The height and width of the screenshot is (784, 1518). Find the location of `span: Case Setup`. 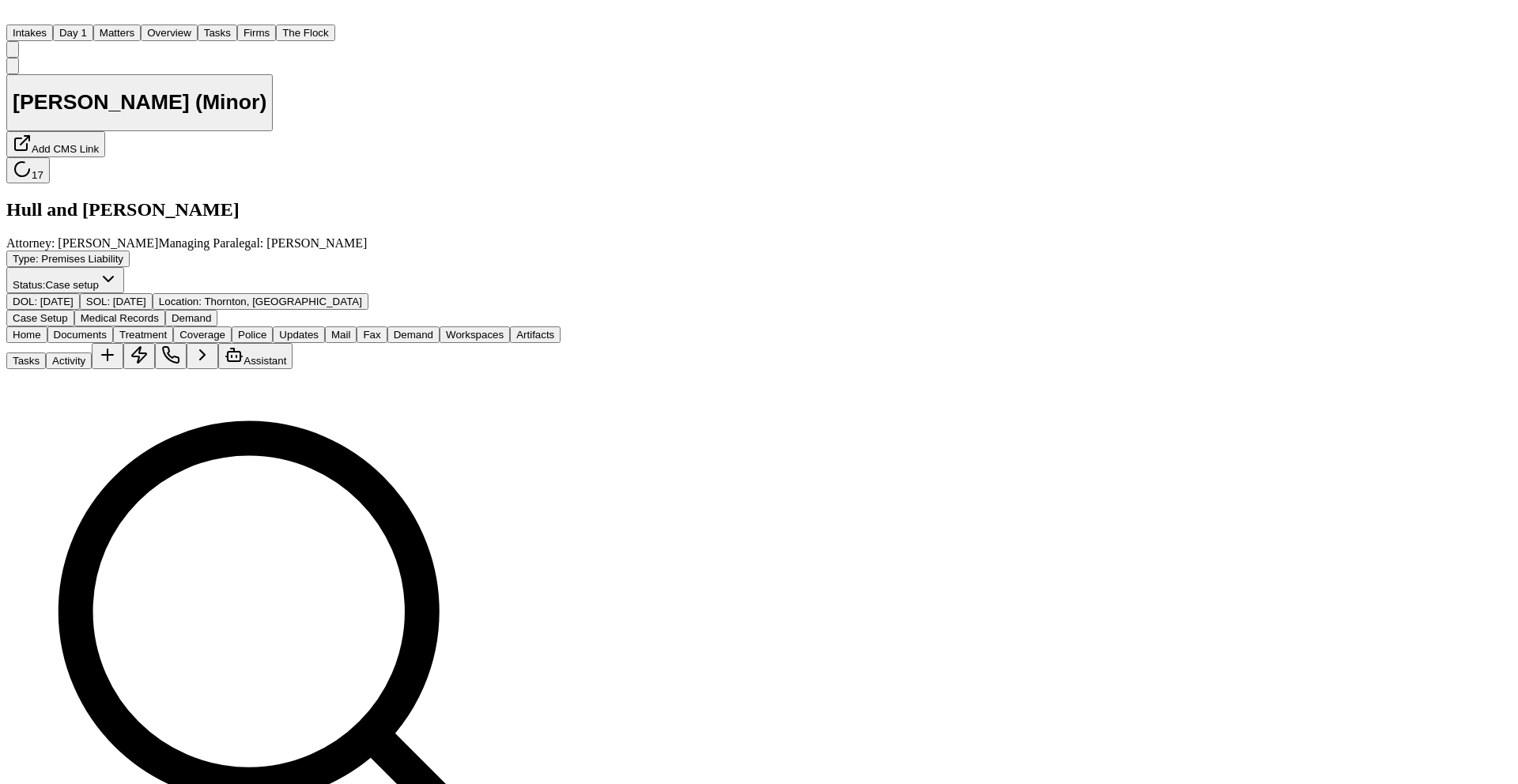

span: Case Setup is located at coordinates (40, 317).